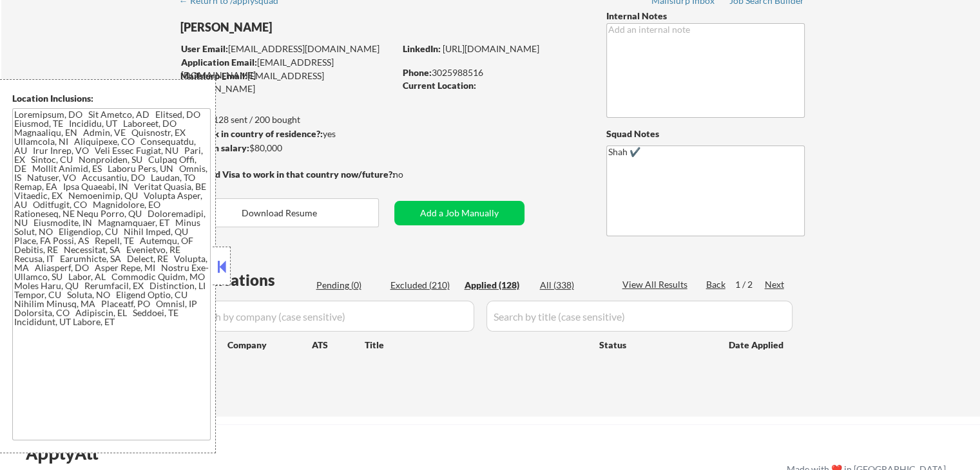 Image resolution: width=980 pixels, height=470 pixels. Describe the element at coordinates (214, 75) in the screenshot. I see `strong: Mailslurp Email:` at that location.